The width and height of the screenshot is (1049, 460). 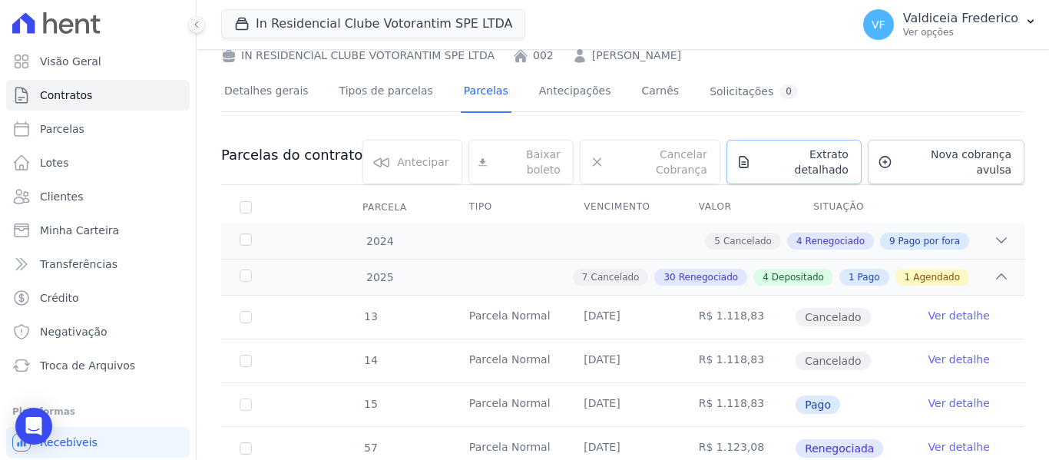 What do you see at coordinates (789, 91) in the screenshot?
I see `div: 0` at bounding box center [789, 91].